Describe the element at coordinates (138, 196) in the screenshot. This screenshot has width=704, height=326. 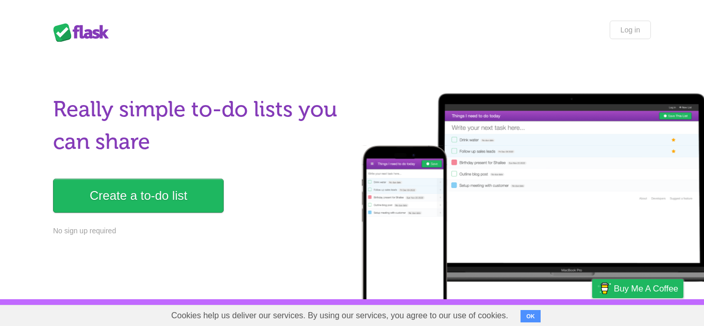
I see `a: Create a to-do list` at that location.